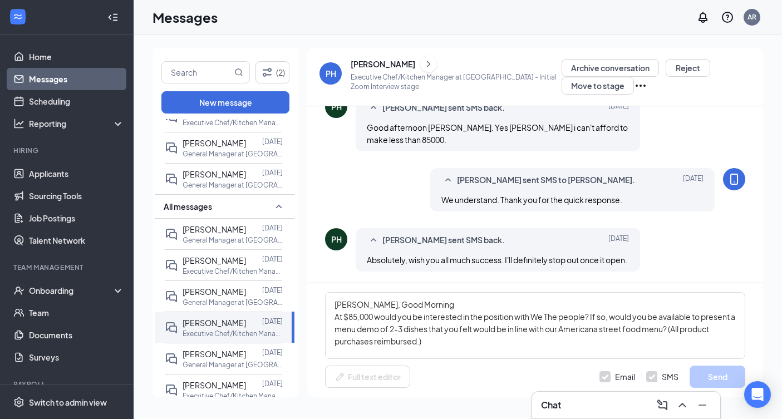 This screenshot has width=782, height=419. I want to click on div: Payroll, so click(67, 384).